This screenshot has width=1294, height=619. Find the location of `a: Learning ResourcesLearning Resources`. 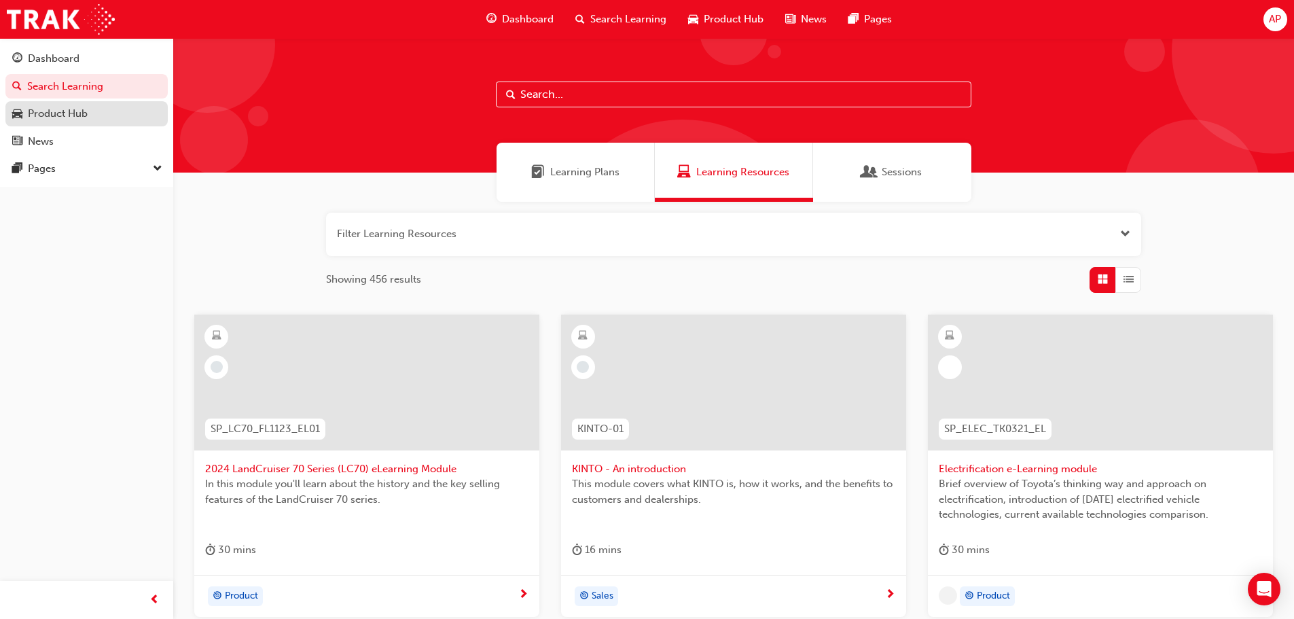

a: Learning ResourcesLearning Resources is located at coordinates (734, 172).